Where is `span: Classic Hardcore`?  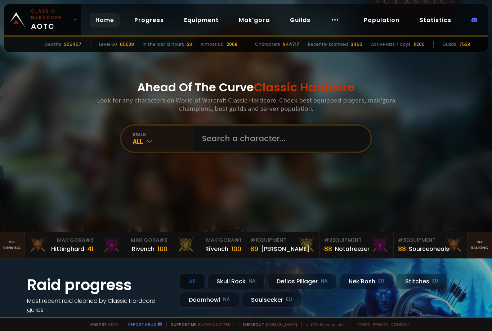
span: Classic Hardcore is located at coordinates (305, 87).